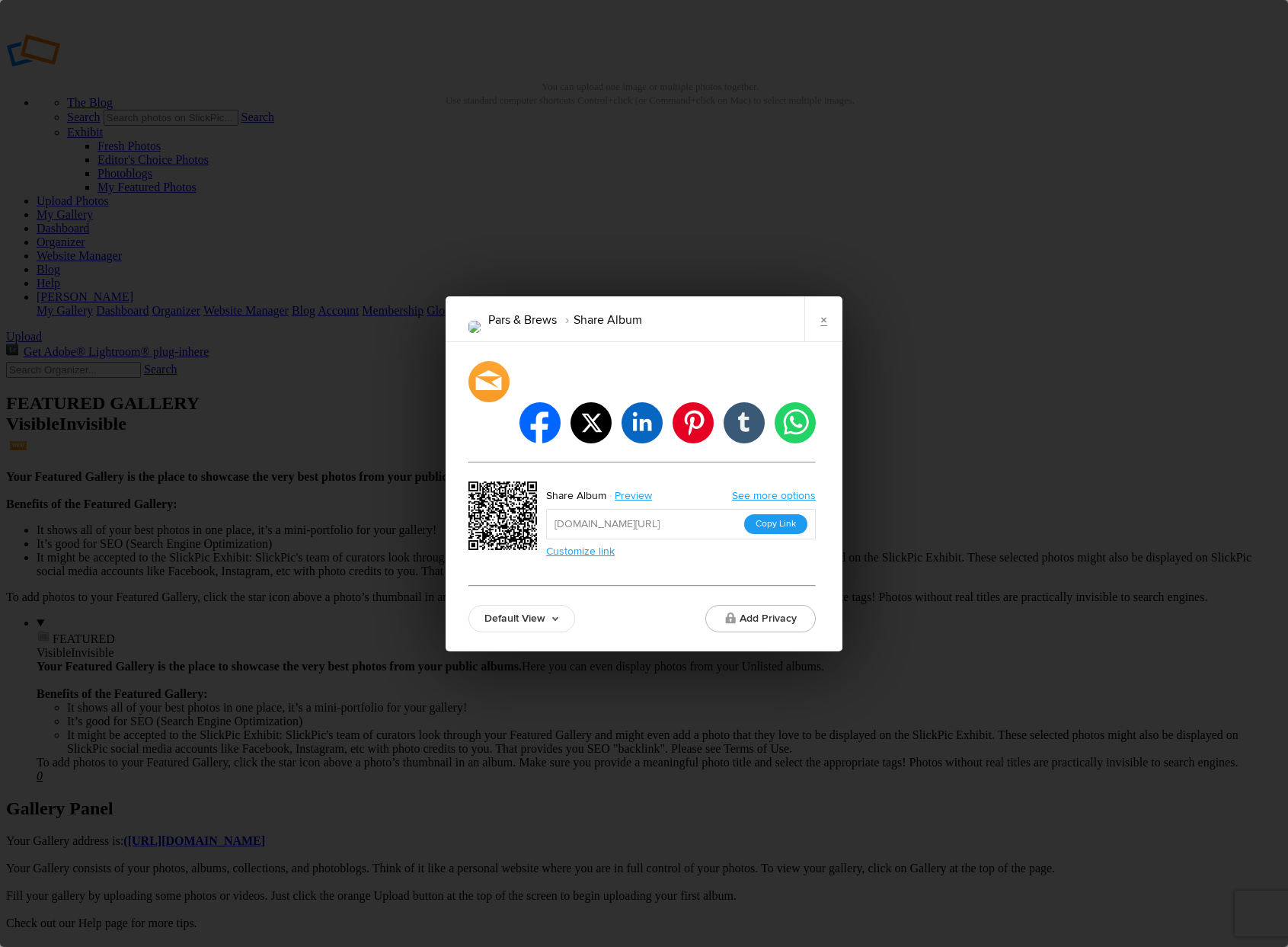 This screenshot has height=947, width=1288. I want to click on a: See more options, so click(774, 495).